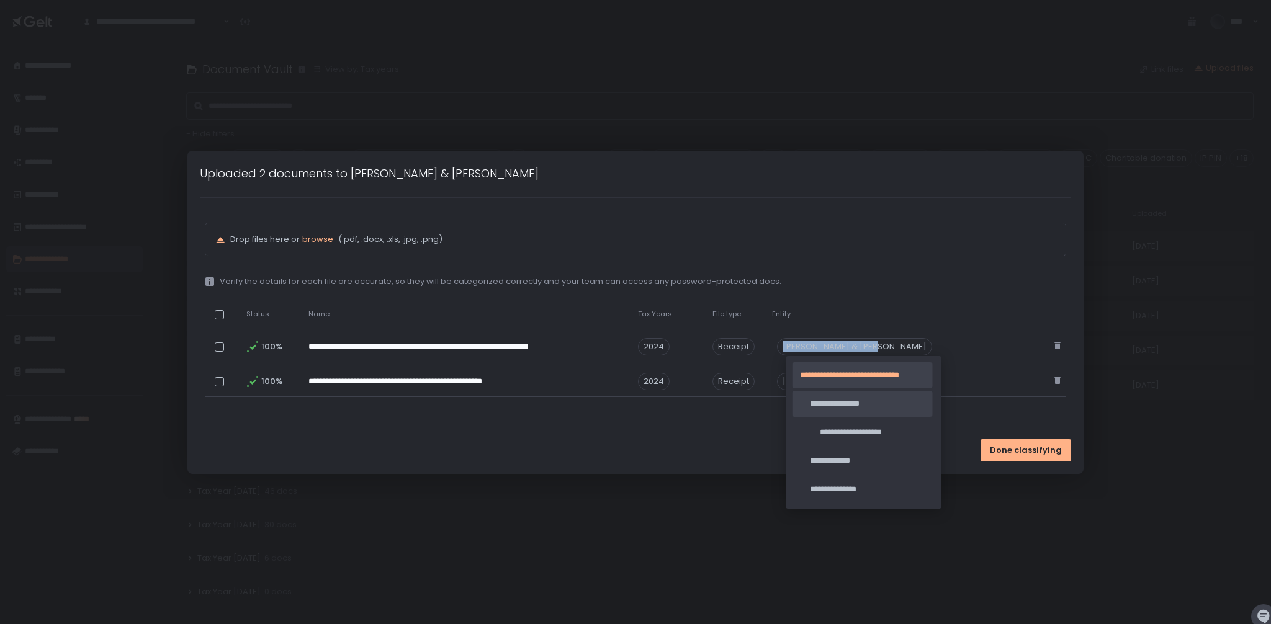 The image size is (1271, 624). I want to click on span: Entity, so click(781, 314).